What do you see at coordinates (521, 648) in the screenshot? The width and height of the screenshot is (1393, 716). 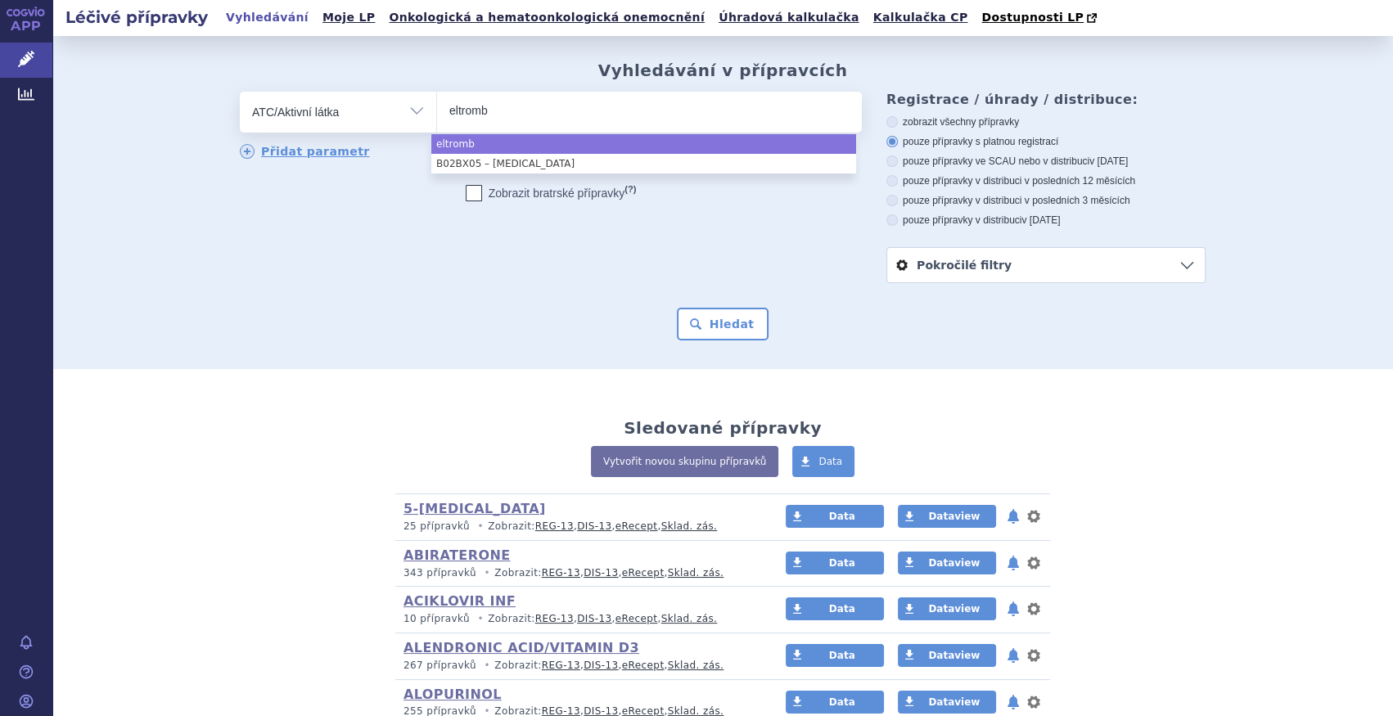 I see `a: ALENDRONIC ACID/VITAMIN D3` at bounding box center [521, 648].